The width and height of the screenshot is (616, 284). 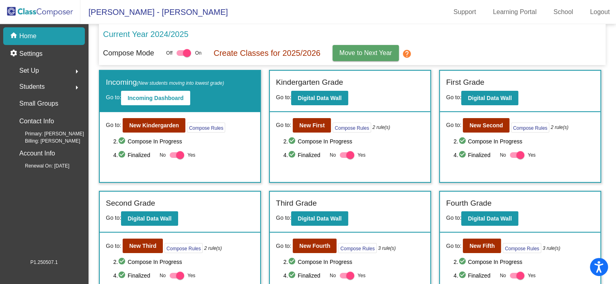 What do you see at coordinates (314, 246) in the screenshot?
I see `b: New Fourth` at bounding box center [314, 246].